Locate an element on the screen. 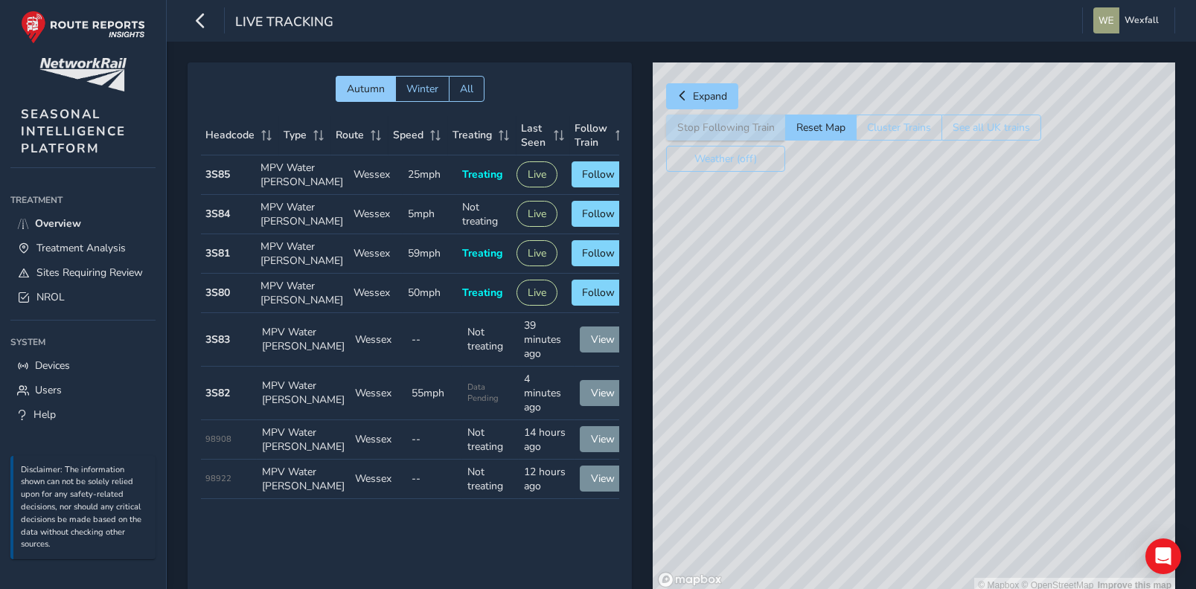 This screenshot has width=1196, height=589. strong: 3S82 is located at coordinates (218, 393).